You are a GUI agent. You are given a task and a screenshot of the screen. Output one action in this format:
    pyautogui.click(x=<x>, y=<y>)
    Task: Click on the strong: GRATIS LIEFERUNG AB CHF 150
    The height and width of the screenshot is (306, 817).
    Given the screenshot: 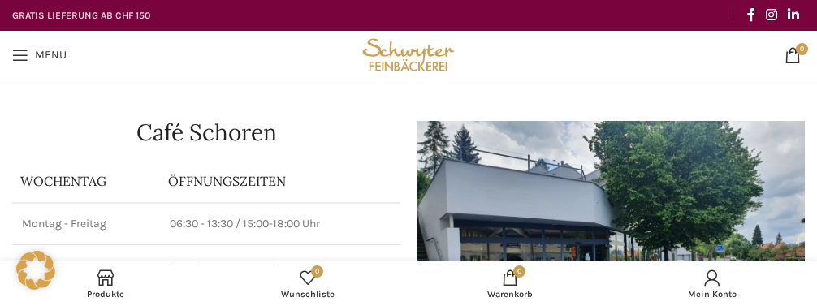 What is the action you would take?
    pyautogui.click(x=81, y=15)
    